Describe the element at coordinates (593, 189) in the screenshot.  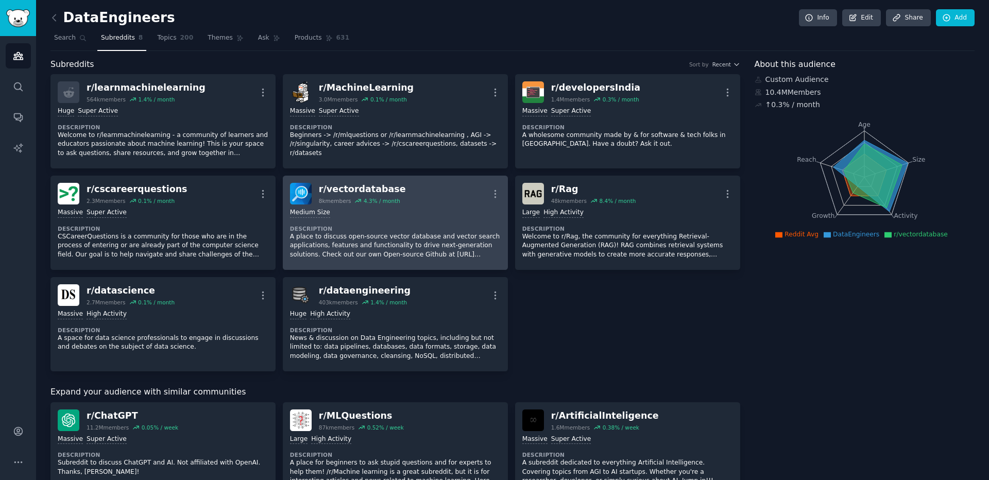
I see `div: r/ Rag` at that location.